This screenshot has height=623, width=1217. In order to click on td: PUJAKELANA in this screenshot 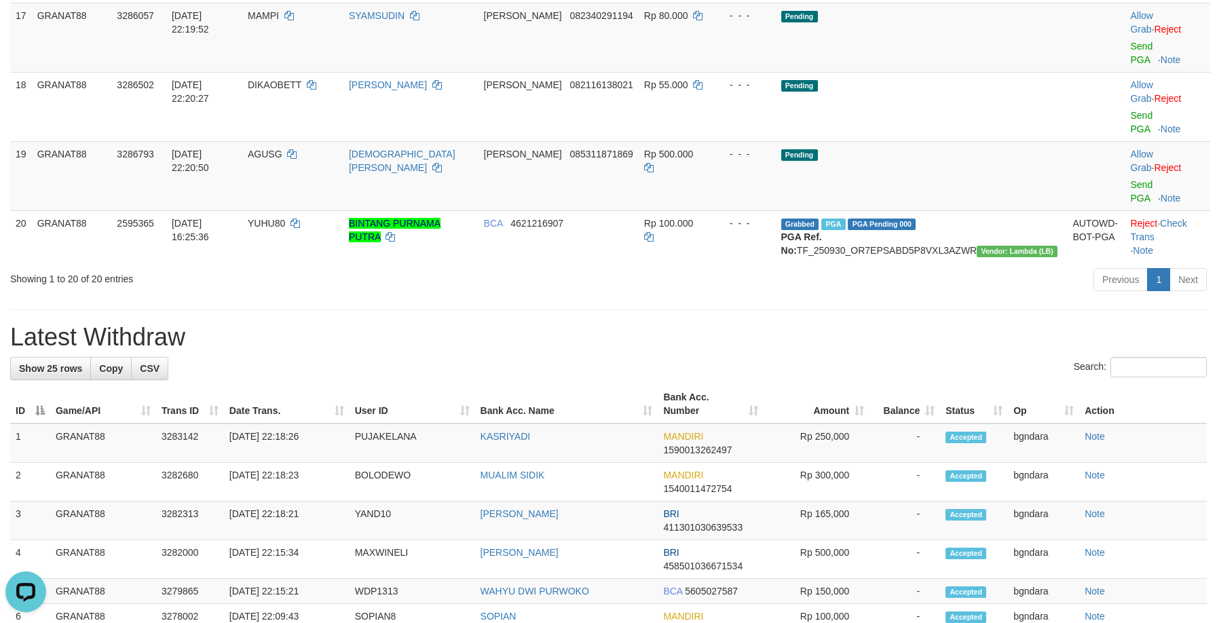, I will do `click(412, 443)`.